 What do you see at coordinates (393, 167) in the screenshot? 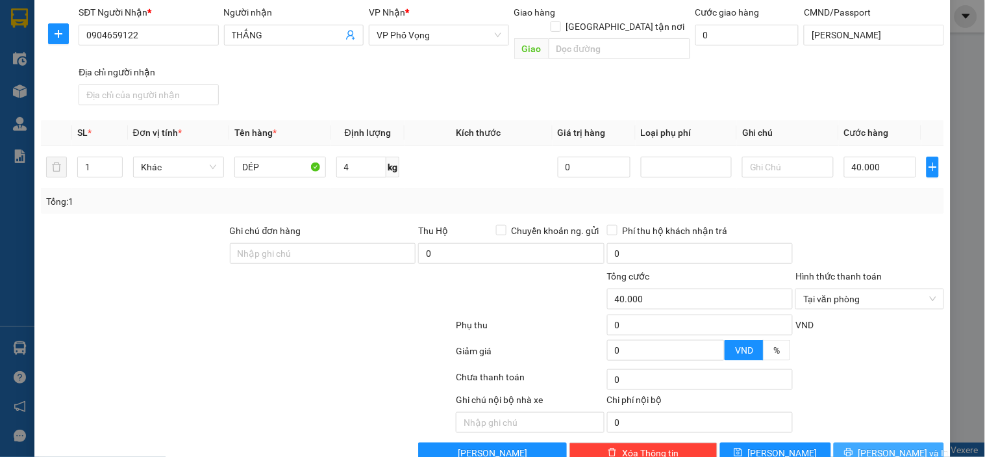
I see `span: kg` at bounding box center [393, 167].